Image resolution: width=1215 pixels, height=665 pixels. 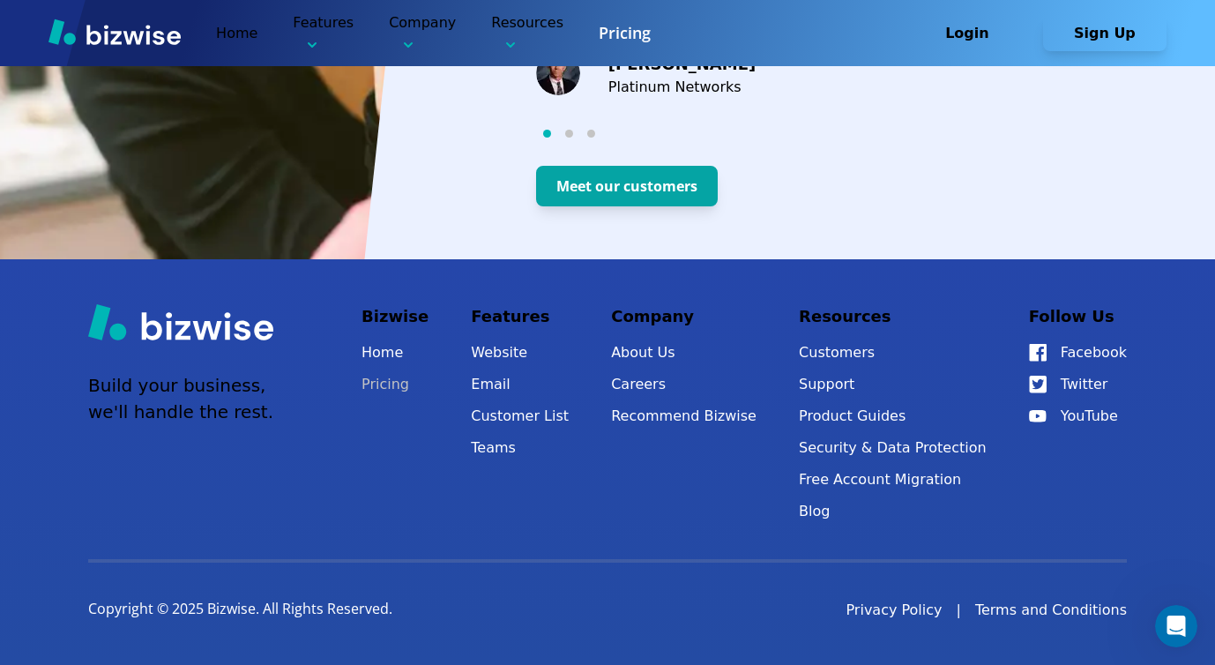 What do you see at coordinates (627, 186) in the screenshot?
I see `button: Meet our customers` at bounding box center [627, 186].